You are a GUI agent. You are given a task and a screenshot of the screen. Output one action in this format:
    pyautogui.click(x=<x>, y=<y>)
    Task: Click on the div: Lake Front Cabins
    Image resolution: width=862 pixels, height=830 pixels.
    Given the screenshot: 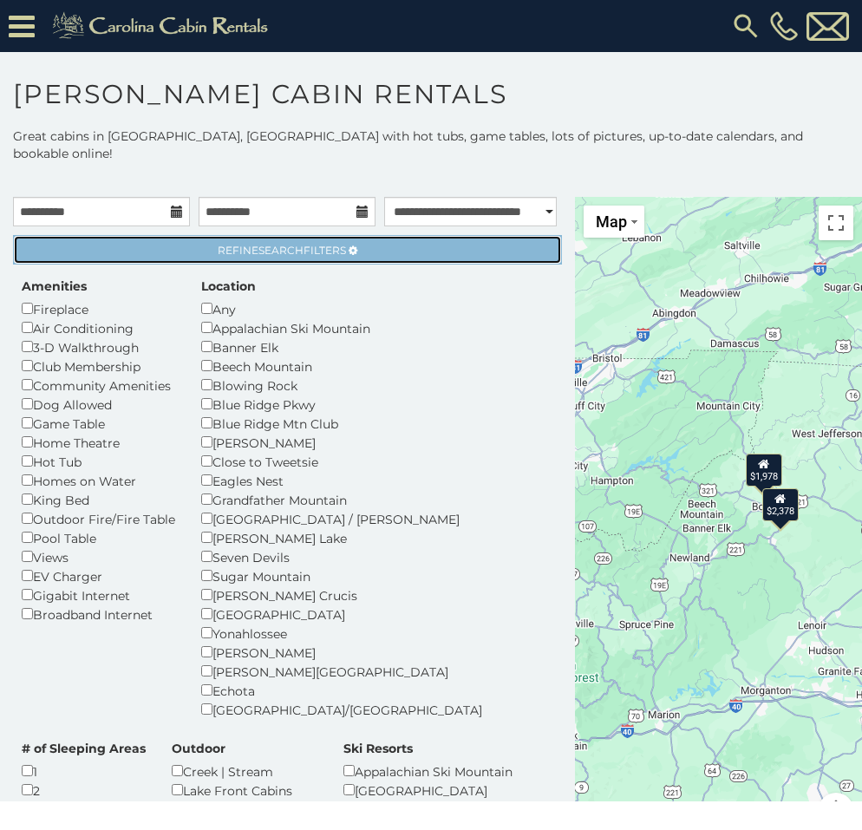 What is the action you would take?
    pyautogui.click(x=245, y=790)
    